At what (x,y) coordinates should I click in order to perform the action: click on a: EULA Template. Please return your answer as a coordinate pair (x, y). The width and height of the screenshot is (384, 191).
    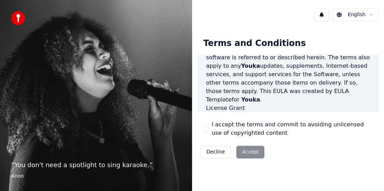
    Looking at the image, I should click on (277, 95).